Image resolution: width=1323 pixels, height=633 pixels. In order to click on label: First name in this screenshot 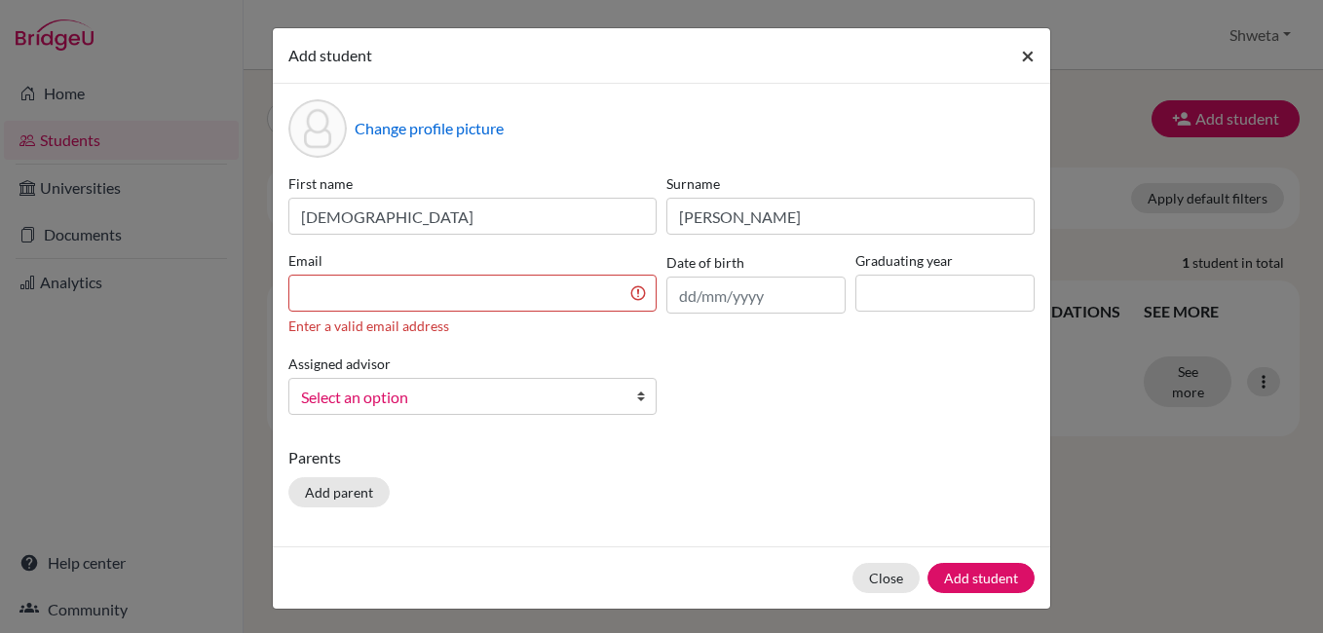, I will do `click(473, 183)`.